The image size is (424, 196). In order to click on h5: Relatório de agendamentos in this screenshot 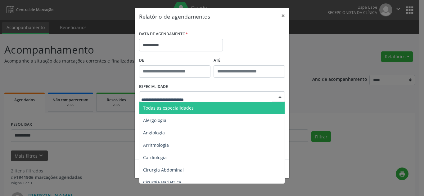, I will do `click(174, 16)`.